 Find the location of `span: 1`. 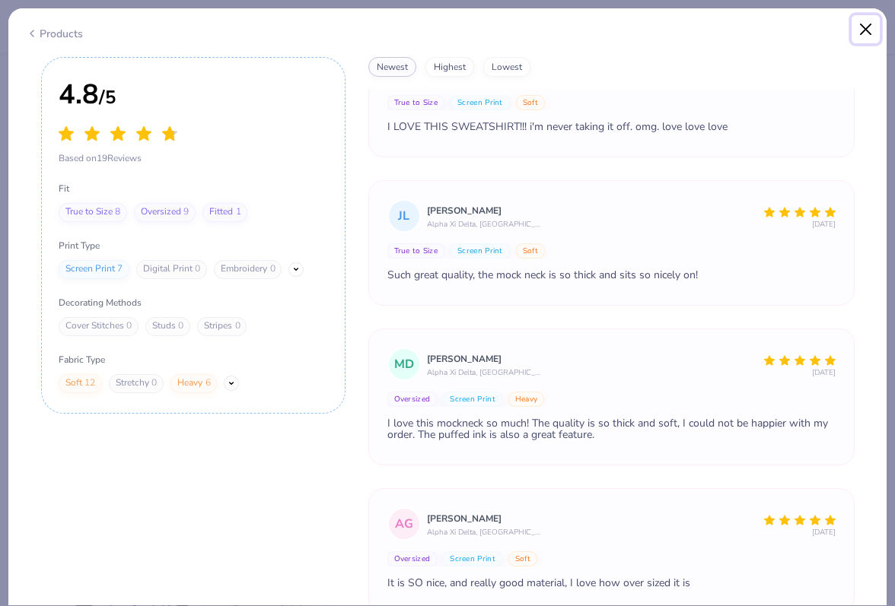

span: 1 is located at coordinates (238, 212).